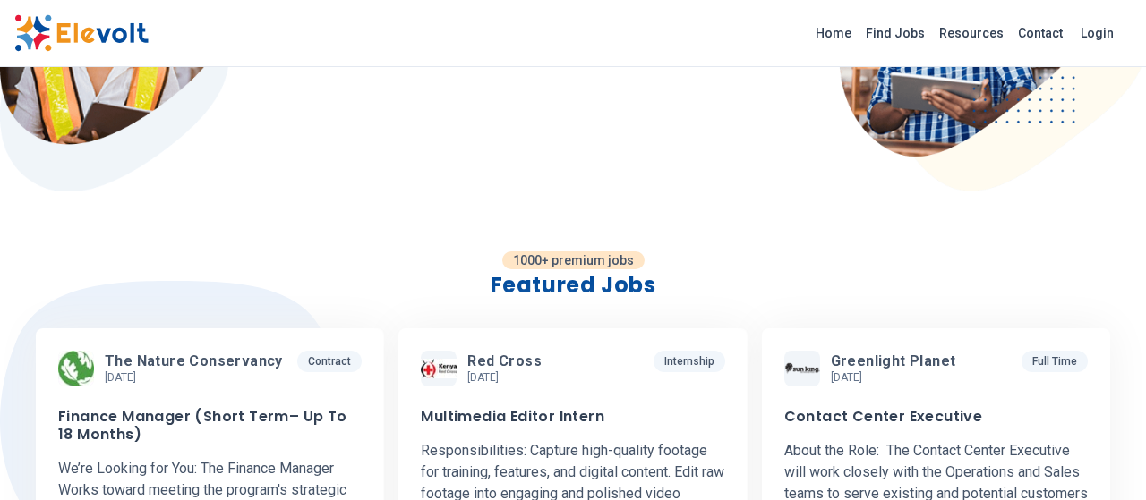  Describe the element at coordinates (833, 33) in the screenshot. I see `a: Home` at that location.